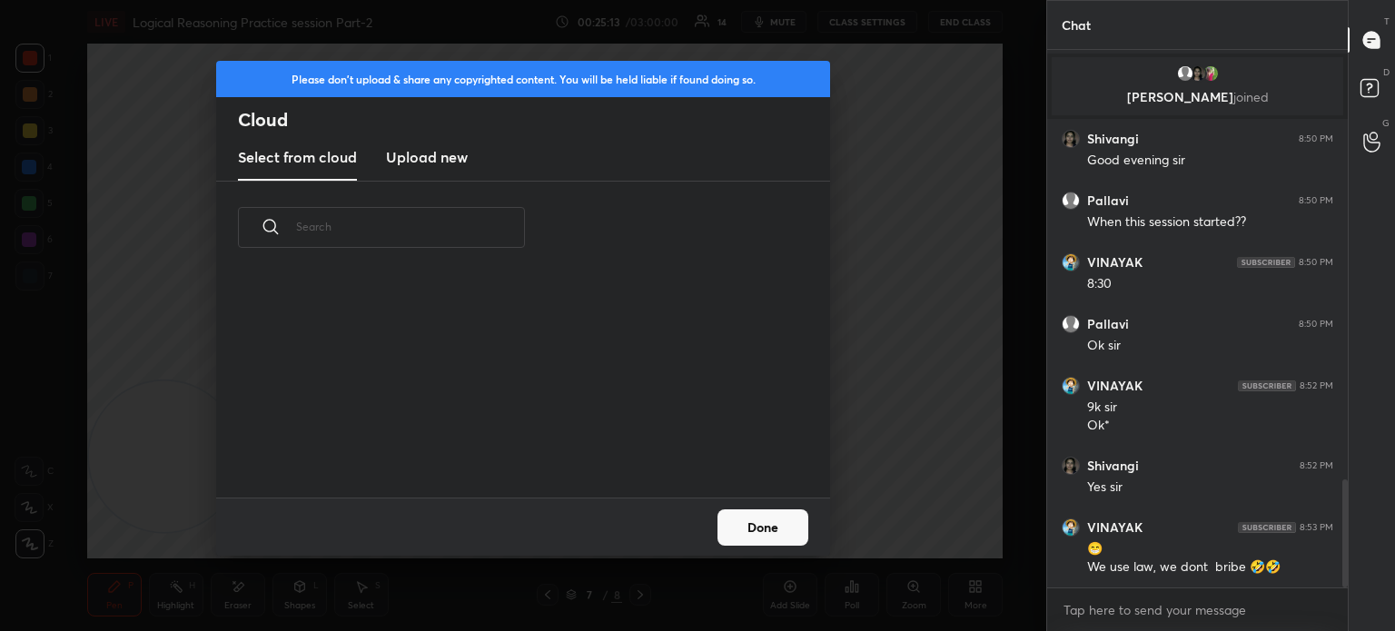 This screenshot has height=631, width=1395. Describe the element at coordinates (1211, 74) in the screenshot. I see `img: efe10cd2024a4c25b1fc5447854eafa8.jpg` at that location.